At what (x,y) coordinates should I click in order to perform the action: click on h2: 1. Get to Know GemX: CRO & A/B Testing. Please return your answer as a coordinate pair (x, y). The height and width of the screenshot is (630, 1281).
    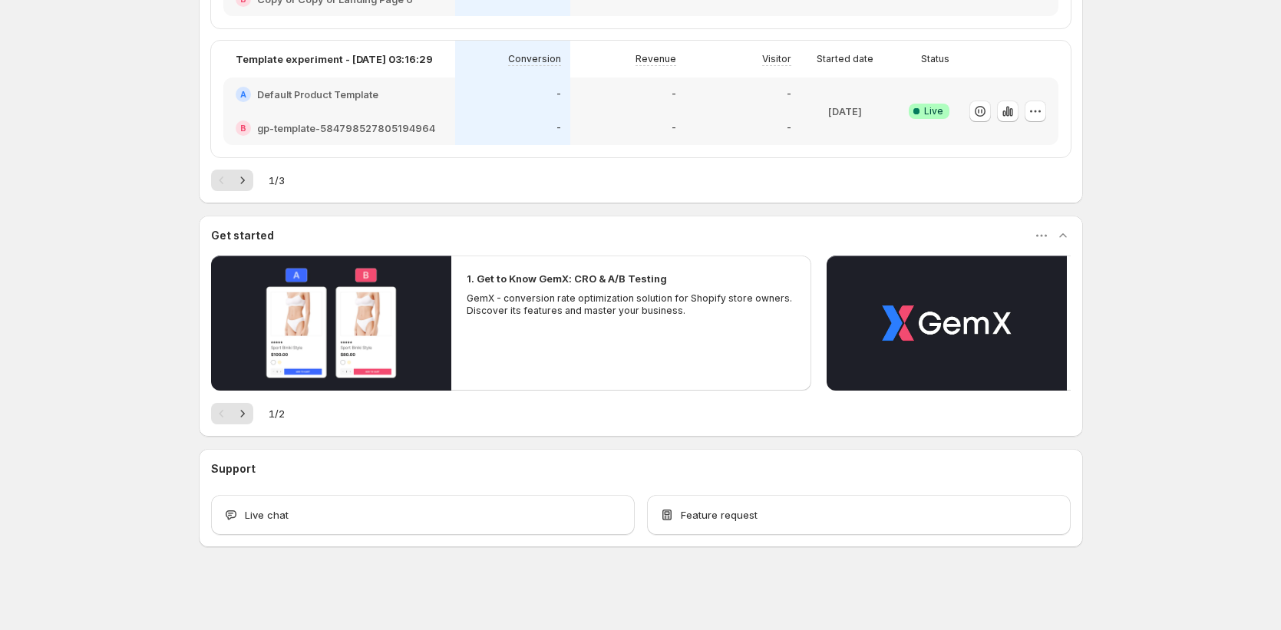
    Looking at the image, I should click on (567, 279).